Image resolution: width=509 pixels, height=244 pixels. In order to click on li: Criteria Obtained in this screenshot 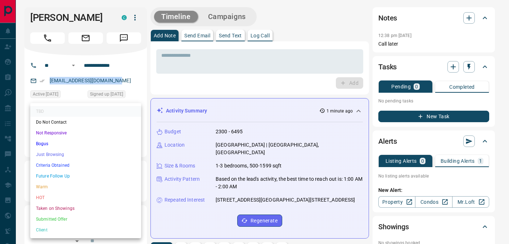, I will do `click(86, 166)`.